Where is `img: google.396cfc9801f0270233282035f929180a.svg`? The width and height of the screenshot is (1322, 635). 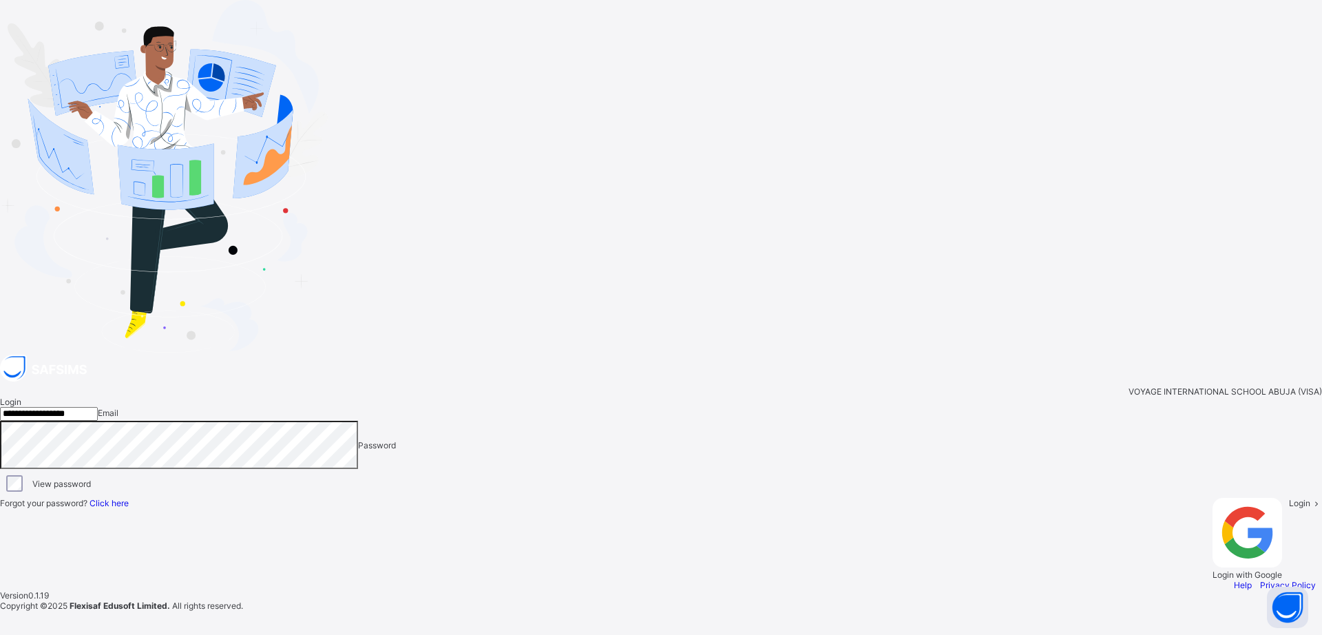
img: google.396cfc9801f0270233282035f929180a.svg is located at coordinates (1247, 532).